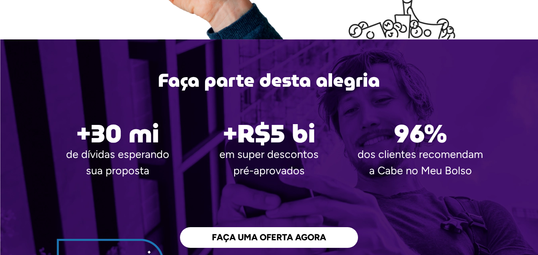 The height and width of the screenshot is (255, 538). I want to click on p: de dívidas esperando sua proposta, so click(117, 162).